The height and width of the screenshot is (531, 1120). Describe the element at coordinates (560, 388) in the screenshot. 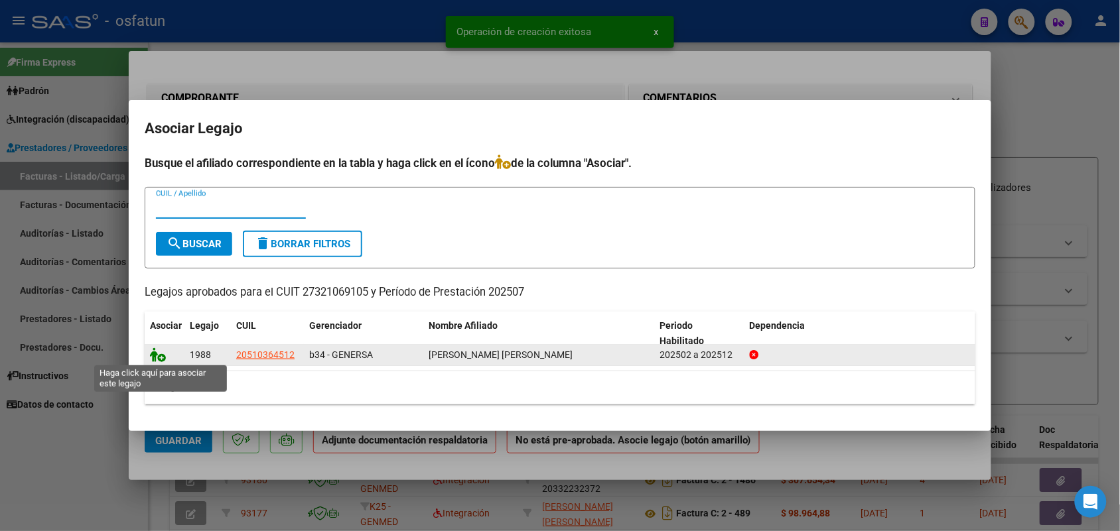

I see `div: 1 registros` at that location.